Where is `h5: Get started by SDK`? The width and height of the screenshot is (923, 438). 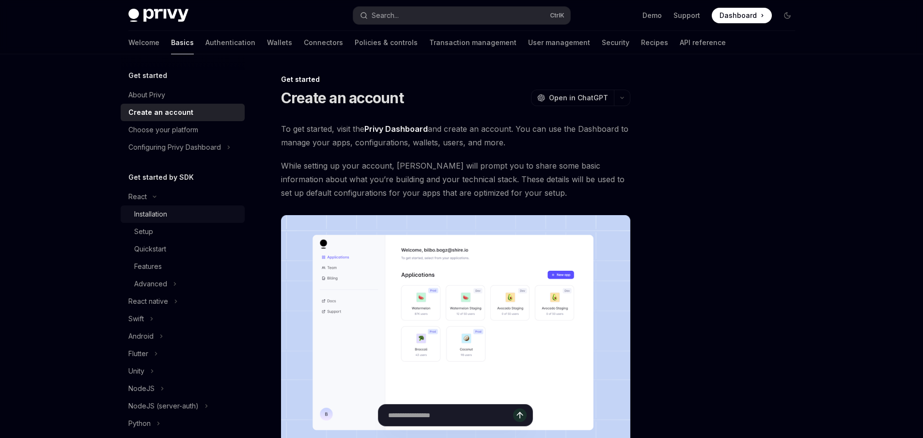
h5: Get started by SDK is located at coordinates (161, 177).